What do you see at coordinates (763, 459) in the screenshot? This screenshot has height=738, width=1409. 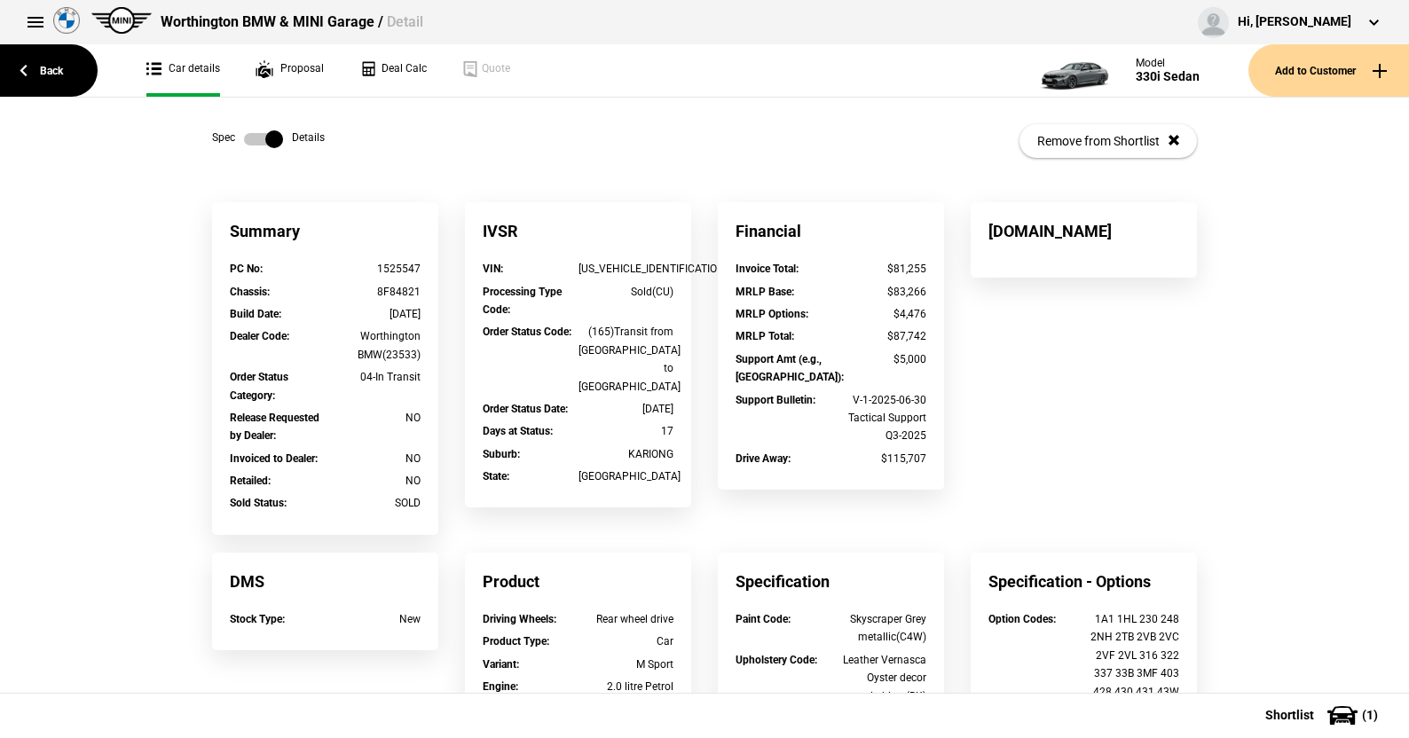 I see `strong: Drive Away :` at bounding box center [763, 459].